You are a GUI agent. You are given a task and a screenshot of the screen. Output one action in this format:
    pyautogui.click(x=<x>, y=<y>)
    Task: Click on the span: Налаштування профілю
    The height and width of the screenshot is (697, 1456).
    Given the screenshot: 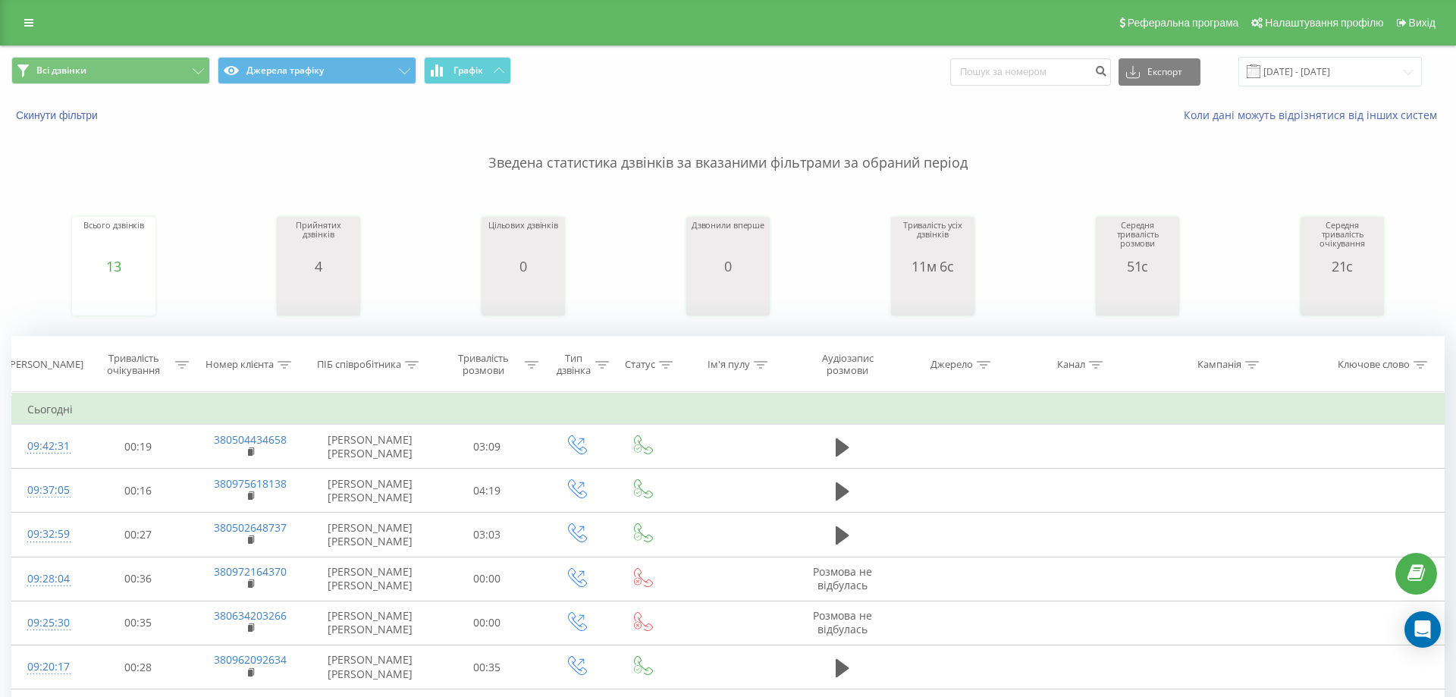 What is the action you would take?
    pyautogui.click(x=1324, y=23)
    